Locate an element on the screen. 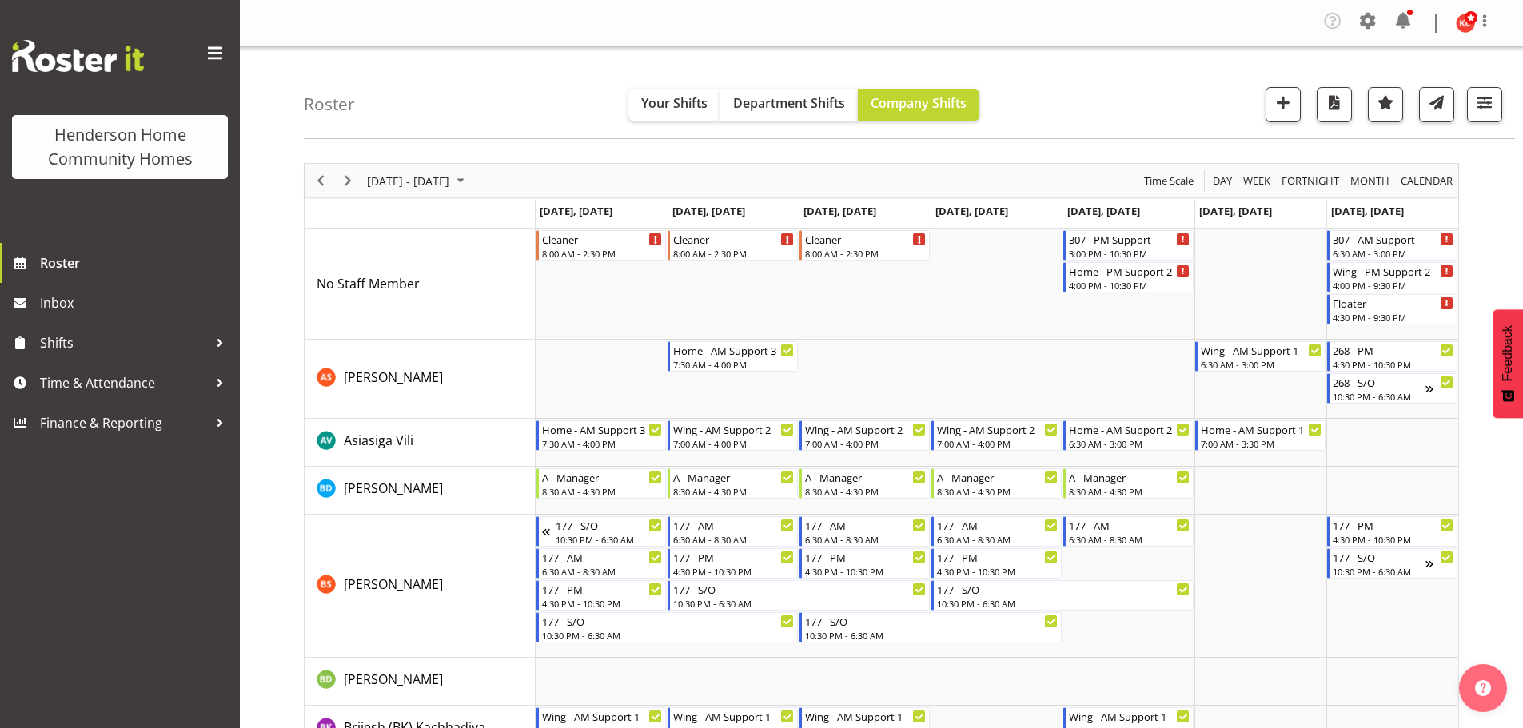 Image resolution: width=1523 pixels, height=728 pixels. div: 307 - PM Support is located at coordinates (1129, 239).